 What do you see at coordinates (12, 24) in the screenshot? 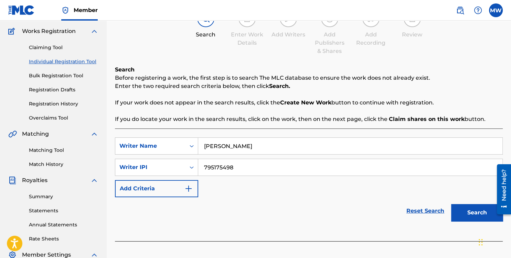
I see `div: Need help?` at bounding box center [12, 24].